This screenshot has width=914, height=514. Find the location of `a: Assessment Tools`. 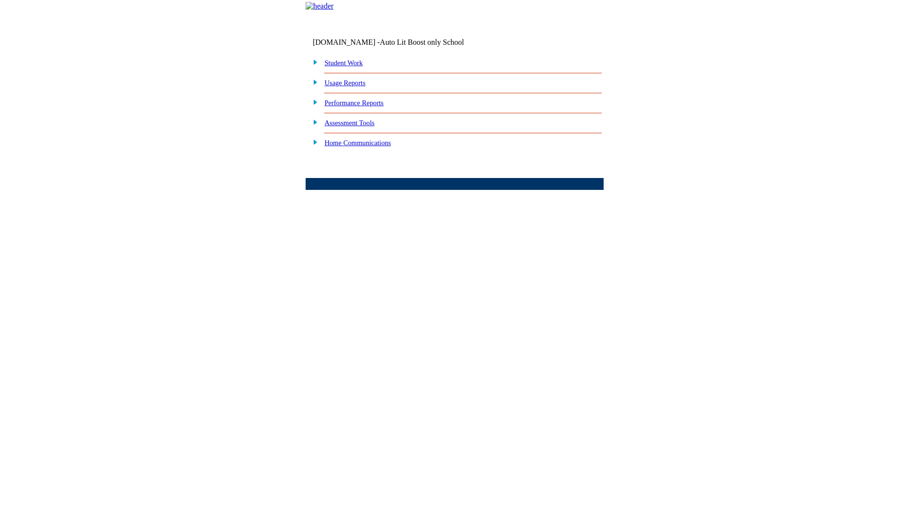

a: Assessment Tools is located at coordinates (350, 123).